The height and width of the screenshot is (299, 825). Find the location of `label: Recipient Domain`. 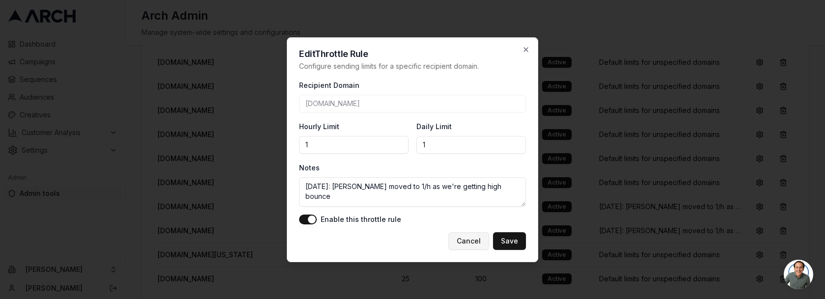

label: Recipient Domain is located at coordinates (329, 85).